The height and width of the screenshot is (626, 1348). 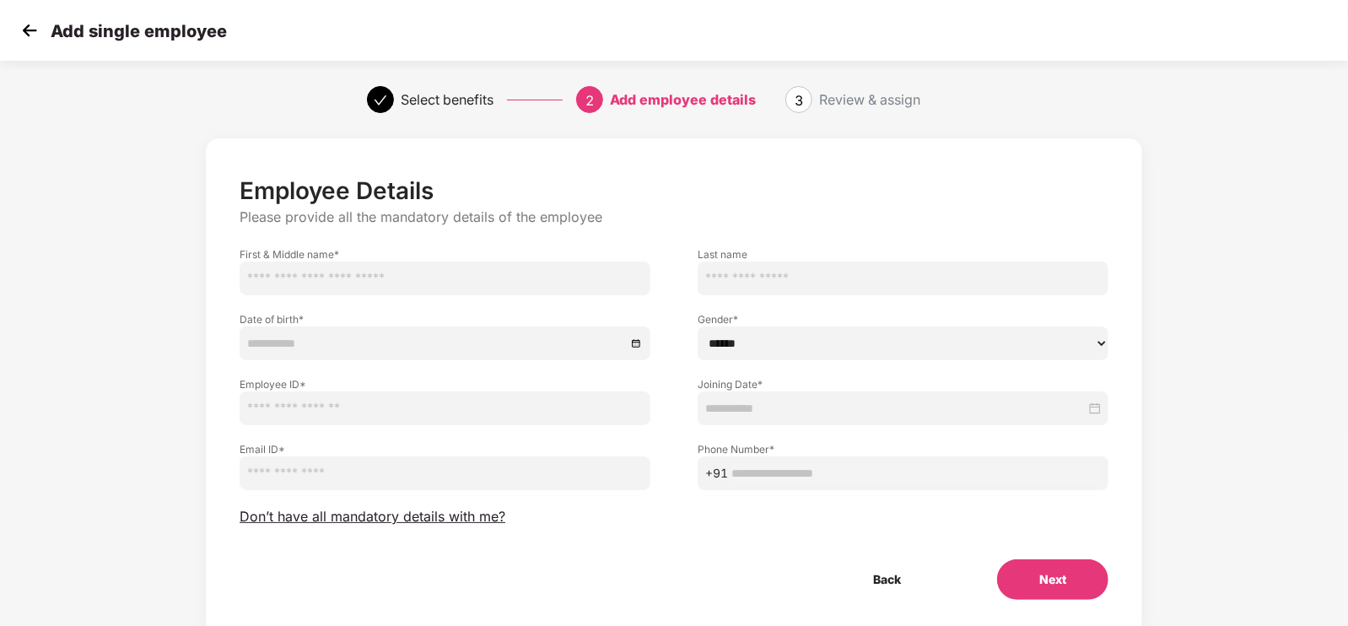 What do you see at coordinates (444, 319) in the screenshot?
I see `label: Date of birth` at bounding box center [444, 319].